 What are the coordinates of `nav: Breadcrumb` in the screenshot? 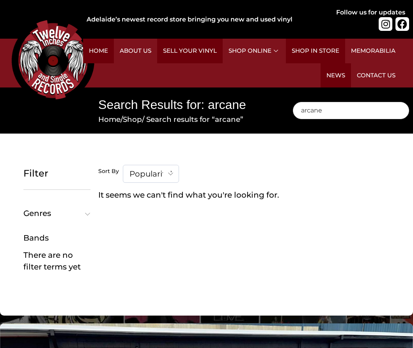 It's located at (186, 119).